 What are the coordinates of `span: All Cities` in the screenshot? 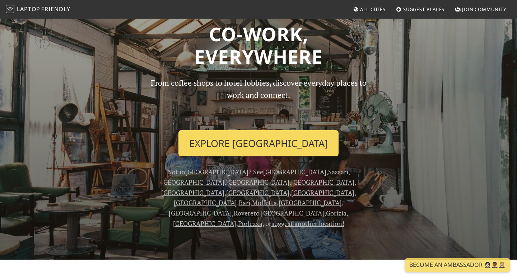 It's located at (372, 9).